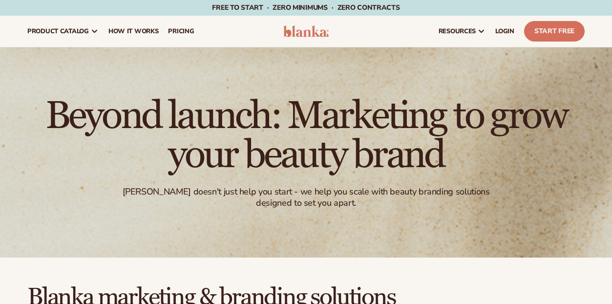  Describe the element at coordinates (462, 31) in the screenshot. I see `a: resources` at that location.